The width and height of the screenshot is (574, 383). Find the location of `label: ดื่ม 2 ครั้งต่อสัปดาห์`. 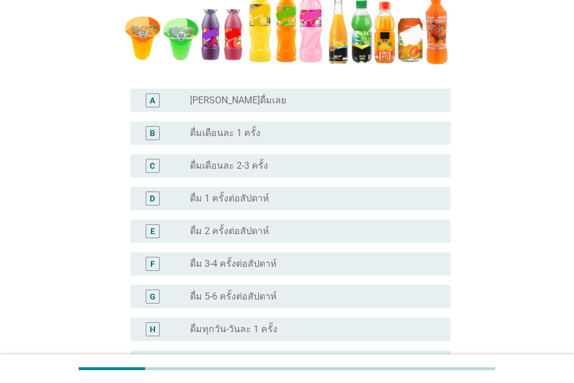

label: ดื่ม 2 ครั้งต่อสัปดาห์ is located at coordinates (230, 231).